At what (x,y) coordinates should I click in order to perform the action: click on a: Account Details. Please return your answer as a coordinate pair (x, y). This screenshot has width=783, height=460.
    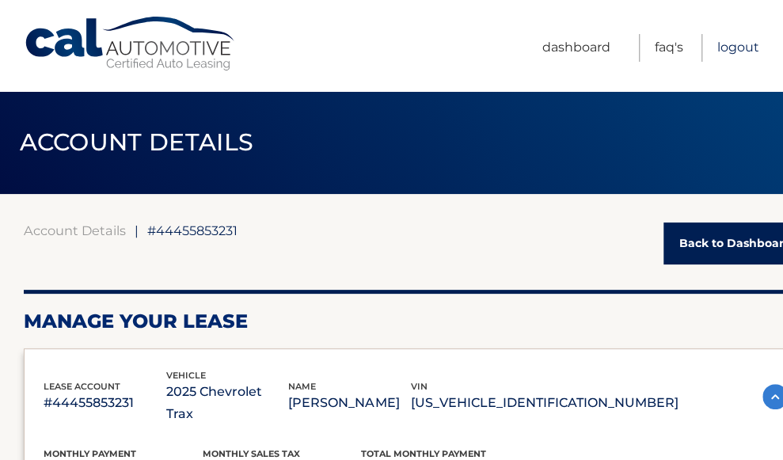
    Looking at the image, I should click on (74, 230).